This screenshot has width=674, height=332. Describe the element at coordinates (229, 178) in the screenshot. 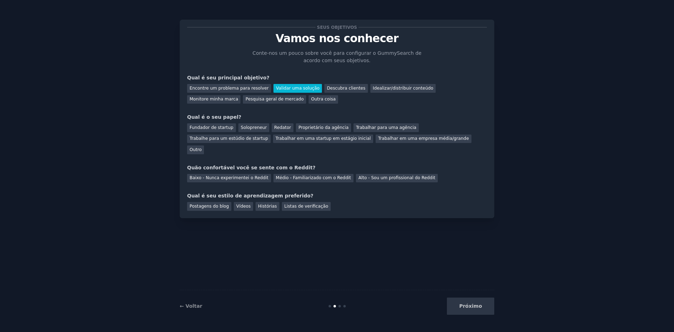

I see `font: Baixo - Nunca experimentei o Reddit` at that location.